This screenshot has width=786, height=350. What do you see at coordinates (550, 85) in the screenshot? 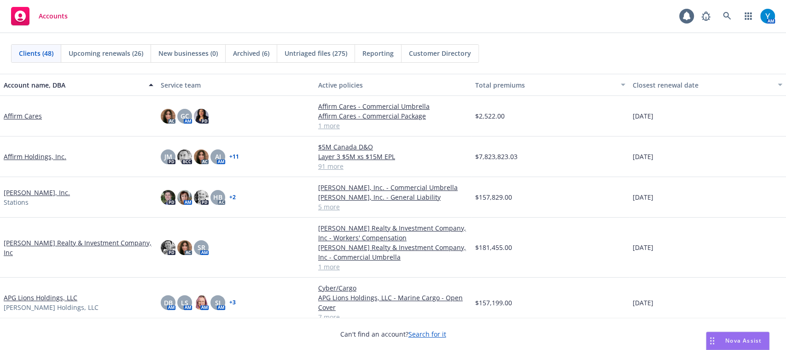
I see `button: Total premiums` at bounding box center [550, 85].